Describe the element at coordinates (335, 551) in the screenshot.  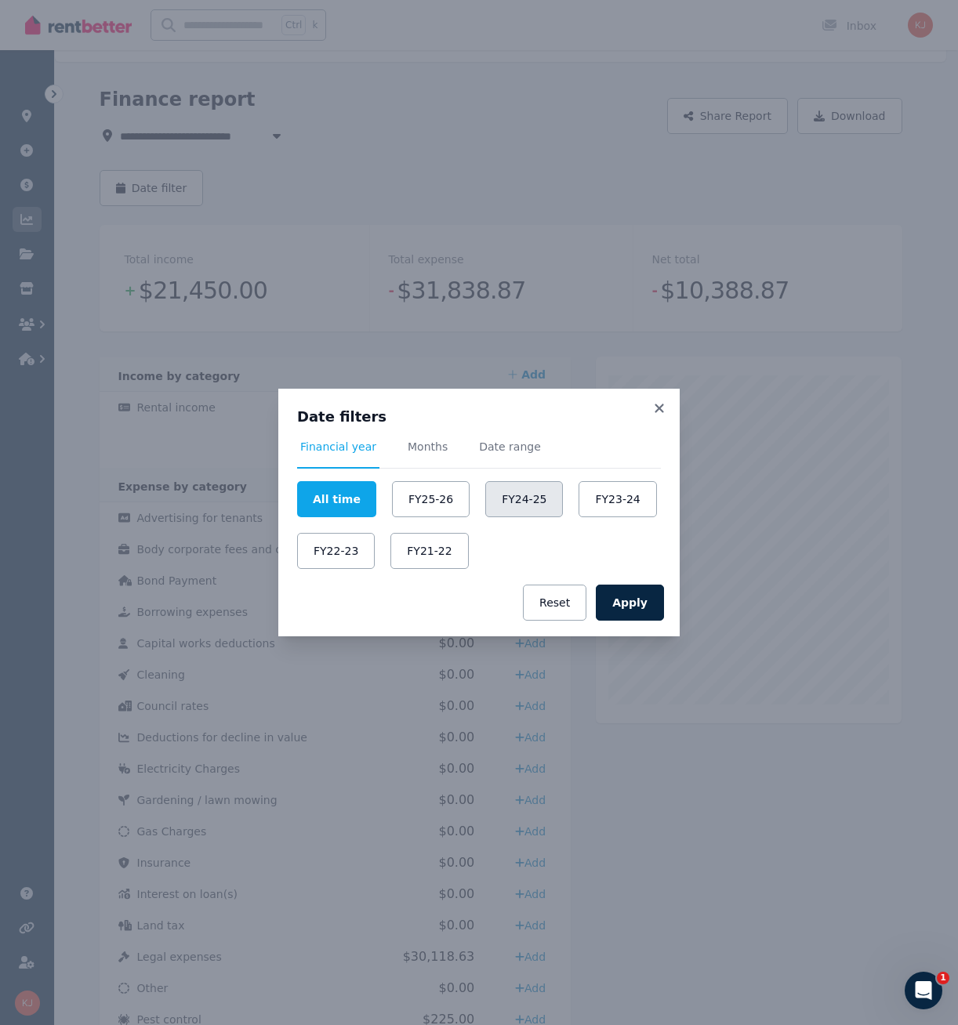
I see `button: FY22-23` at that location.